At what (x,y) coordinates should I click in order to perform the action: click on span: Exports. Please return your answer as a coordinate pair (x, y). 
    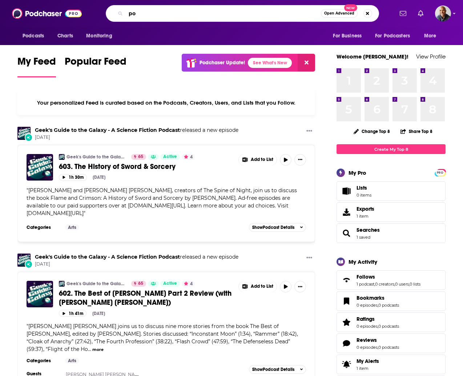
    Looking at the image, I should click on (346, 212).